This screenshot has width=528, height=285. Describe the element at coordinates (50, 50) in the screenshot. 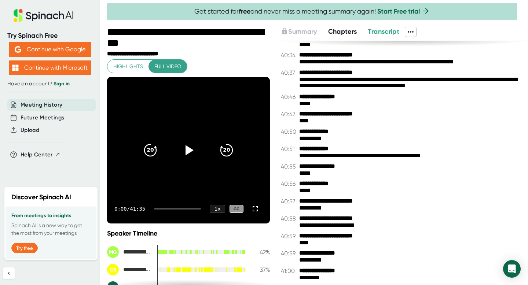

I see `button: Continue with Google` at that location.